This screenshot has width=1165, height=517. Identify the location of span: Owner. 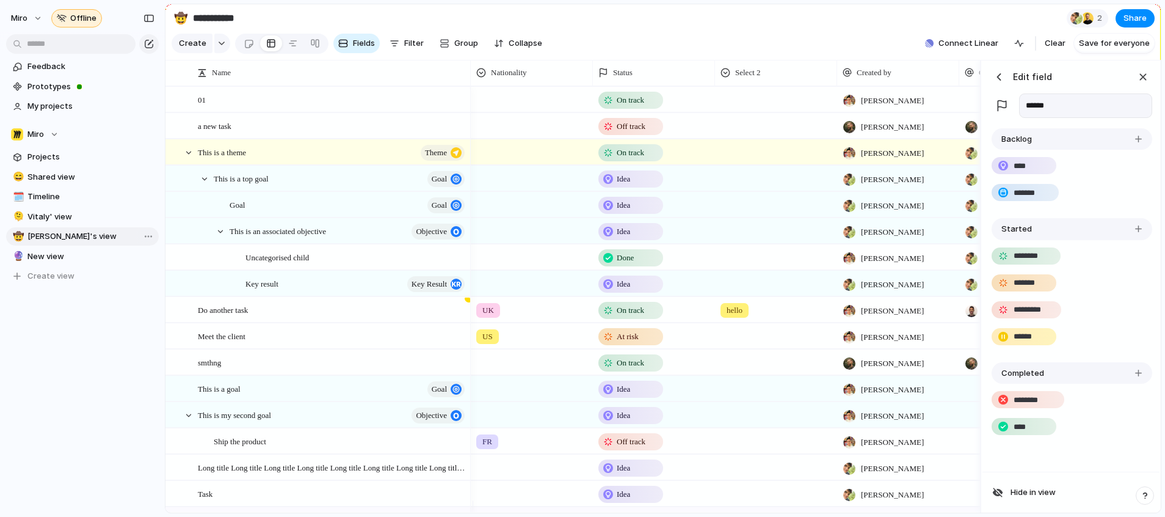
(989, 73).